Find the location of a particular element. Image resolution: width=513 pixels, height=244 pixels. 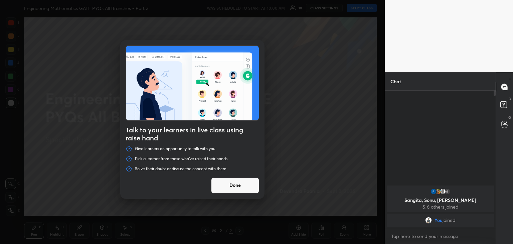

p: Chat is located at coordinates (395, 81).